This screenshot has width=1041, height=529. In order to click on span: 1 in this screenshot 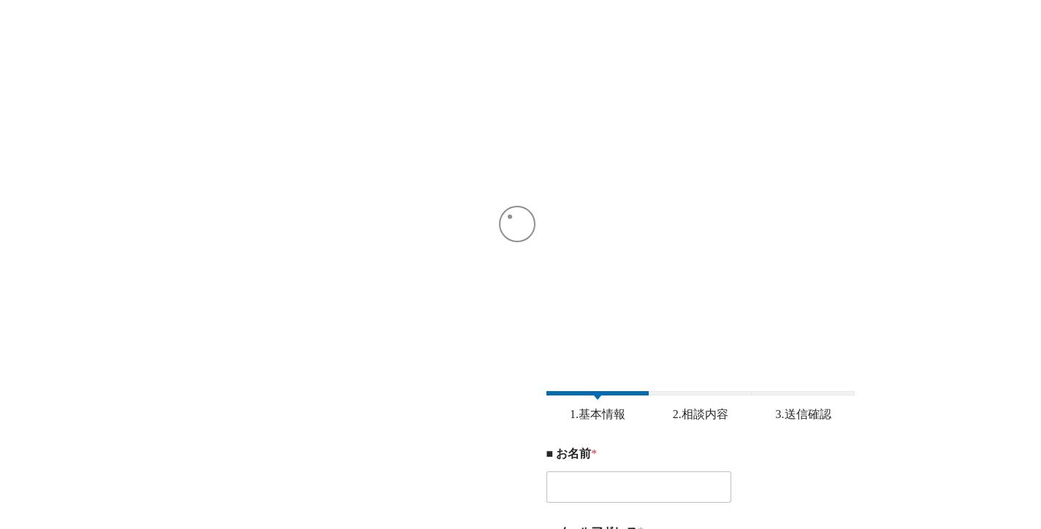, I will do `click(597, 394)`.